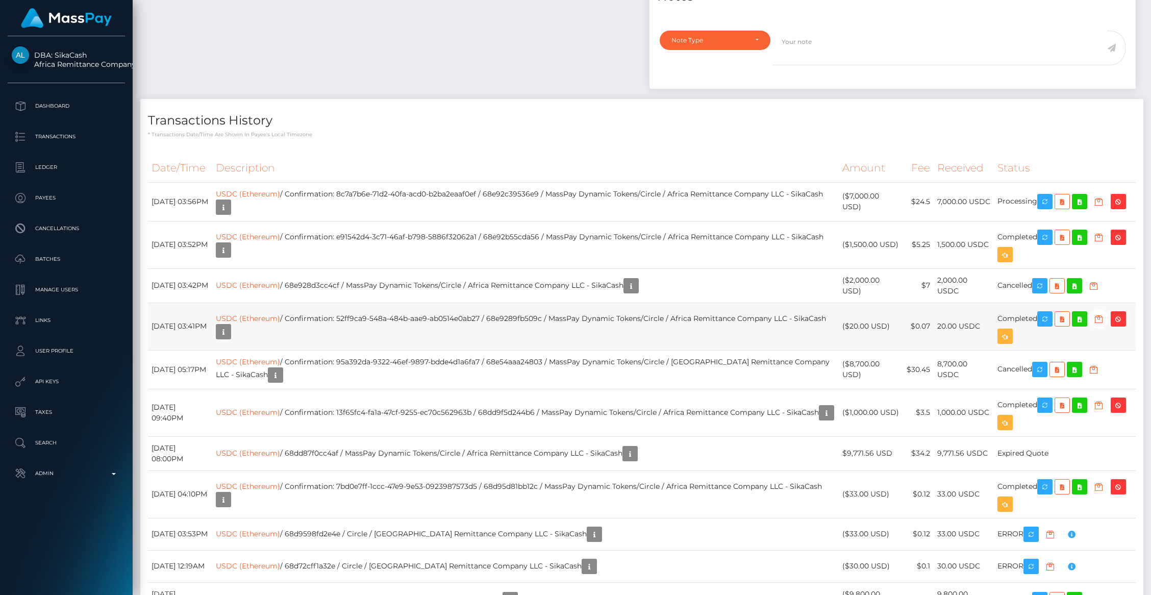 The height and width of the screenshot is (595, 1151). What do you see at coordinates (66, 443) in the screenshot?
I see `a: Search` at bounding box center [66, 443].